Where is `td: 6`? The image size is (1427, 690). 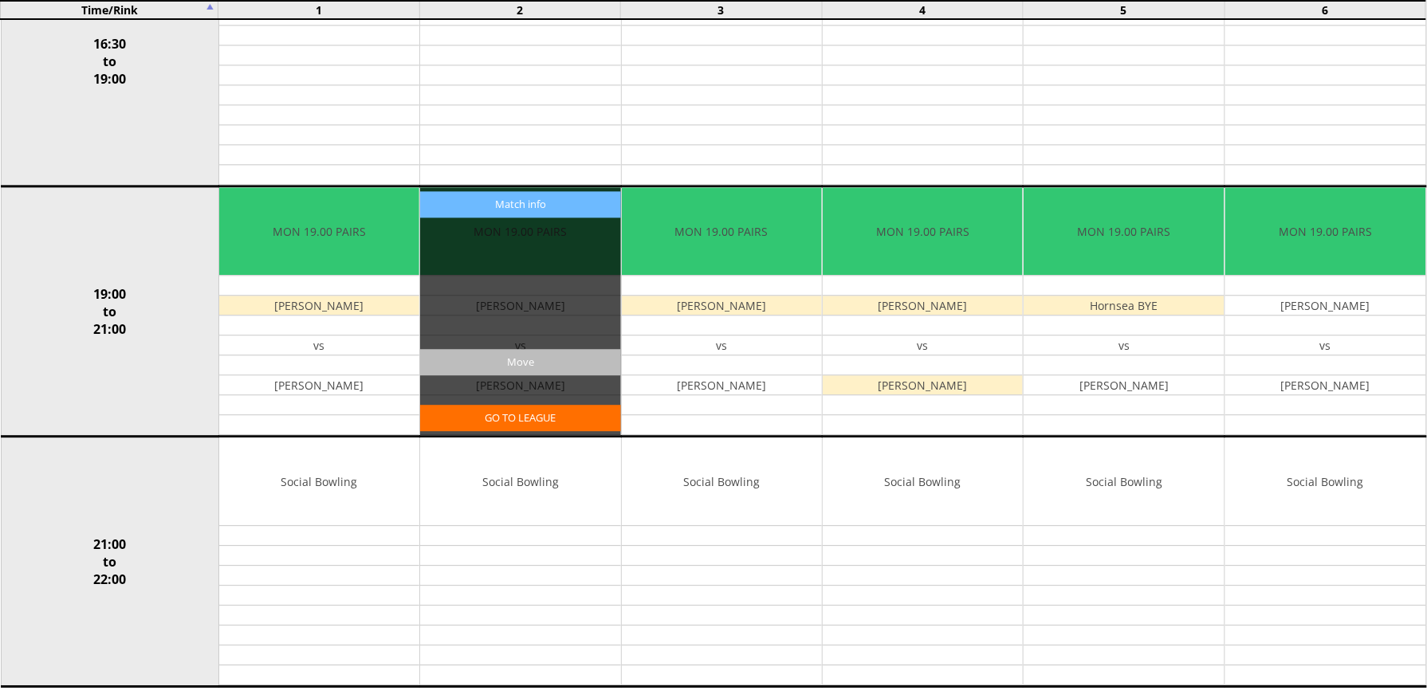 td: 6 is located at coordinates (1325, 10).